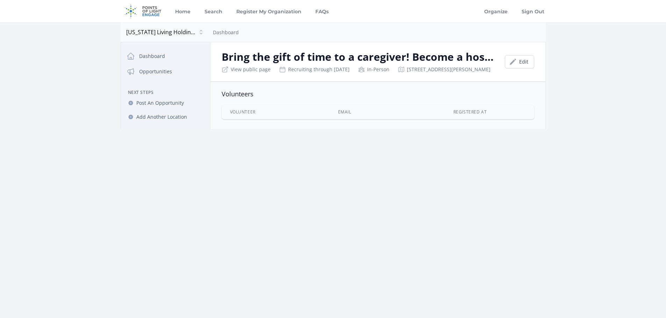 The height and width of the screenshot is (318, 666). Describe the element at coordinates (251, 70) in the screenshot. I see `a: View public page` at that location.